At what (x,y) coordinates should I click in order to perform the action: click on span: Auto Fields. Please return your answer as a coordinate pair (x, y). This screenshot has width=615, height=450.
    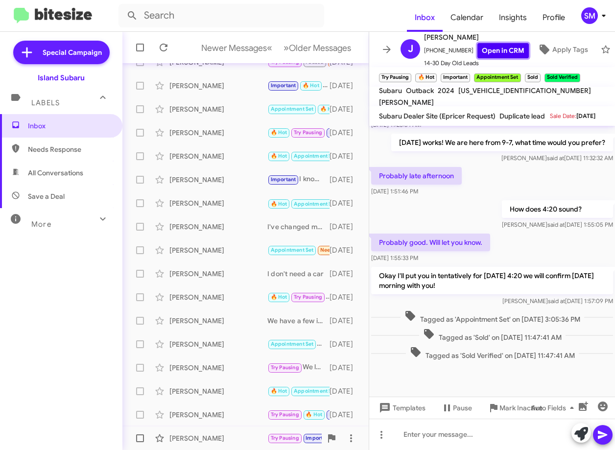
    Looking at the image, I should click on (554, 408).